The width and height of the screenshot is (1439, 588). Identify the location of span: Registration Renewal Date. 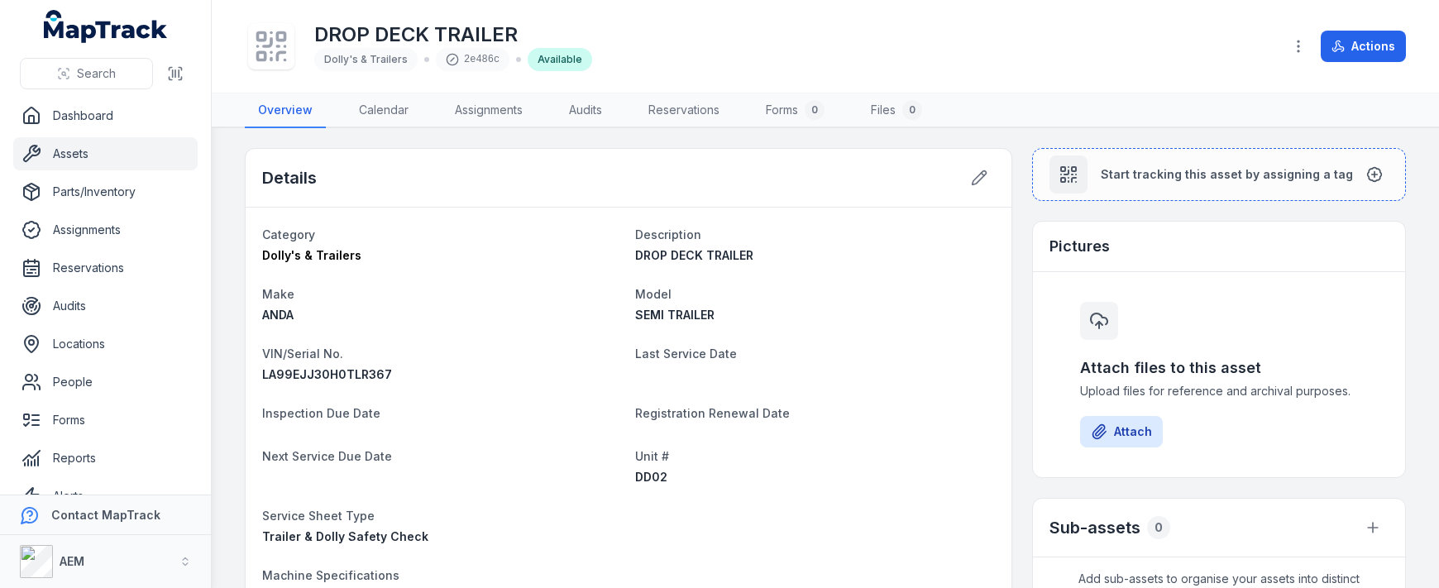
(712, 413).